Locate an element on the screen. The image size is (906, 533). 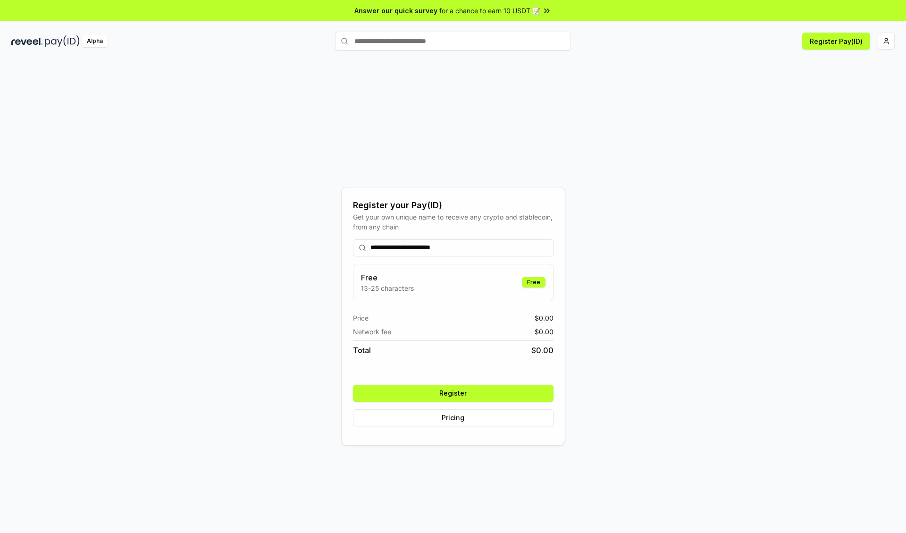
h3: Free is located at coordinates (388, 278).